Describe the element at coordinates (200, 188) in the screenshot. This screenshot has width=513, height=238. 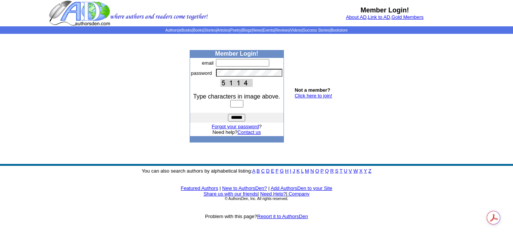
I see `a: Featured Authors` at that location.